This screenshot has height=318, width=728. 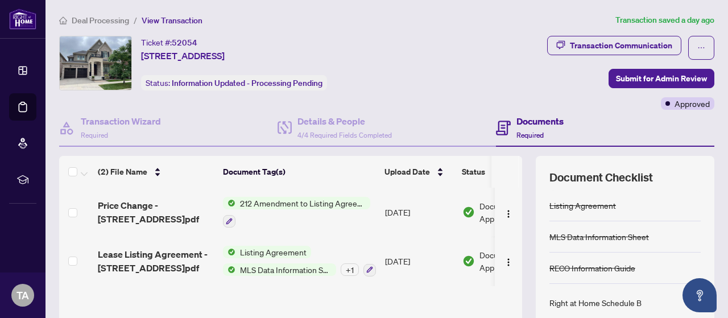 What do you see at coordinates (692, 104) in the screenshot?
I see `span: Approved` at bounding box center [692, 104].